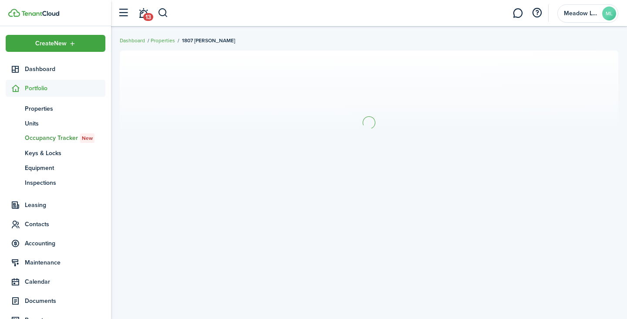 This screenshot has width=627, height=319. What do you see at coordinates (65, 205) in the screenshot?
I see `span: Leasing` at bounding box center [65, 205].